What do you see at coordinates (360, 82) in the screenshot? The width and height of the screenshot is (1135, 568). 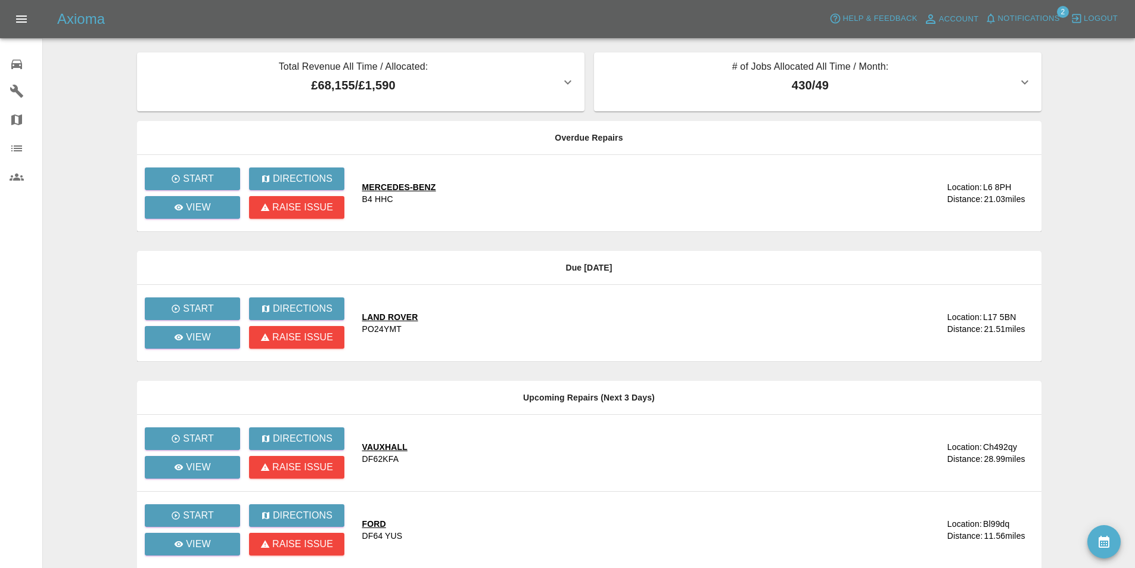 I see `button: Total Revenue All Time / Allocated:£68,155/£1,590` at bounding box center [360, 82].